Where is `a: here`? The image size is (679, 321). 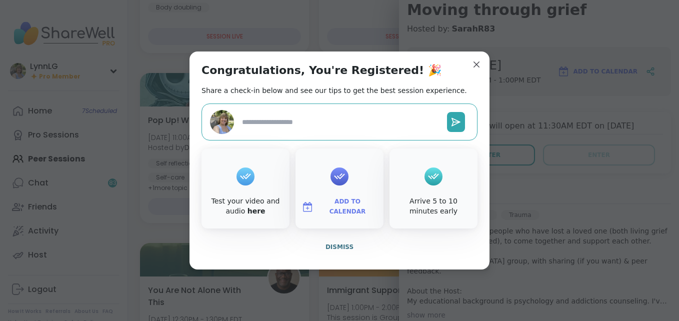
a: here is located at coordinates (257, 211).